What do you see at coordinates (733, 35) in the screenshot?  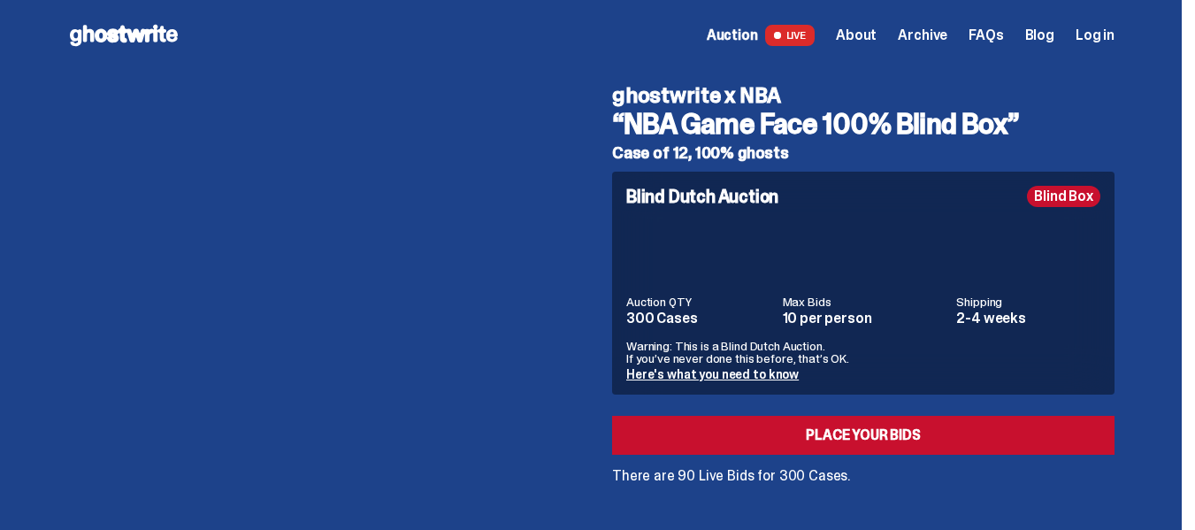 I see `span: Auction` at bounding box center [733, 35].